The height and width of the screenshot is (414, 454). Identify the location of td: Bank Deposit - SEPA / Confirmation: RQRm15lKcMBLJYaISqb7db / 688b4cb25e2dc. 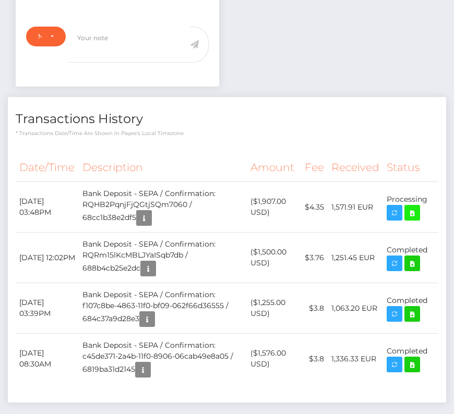
(163, 258).